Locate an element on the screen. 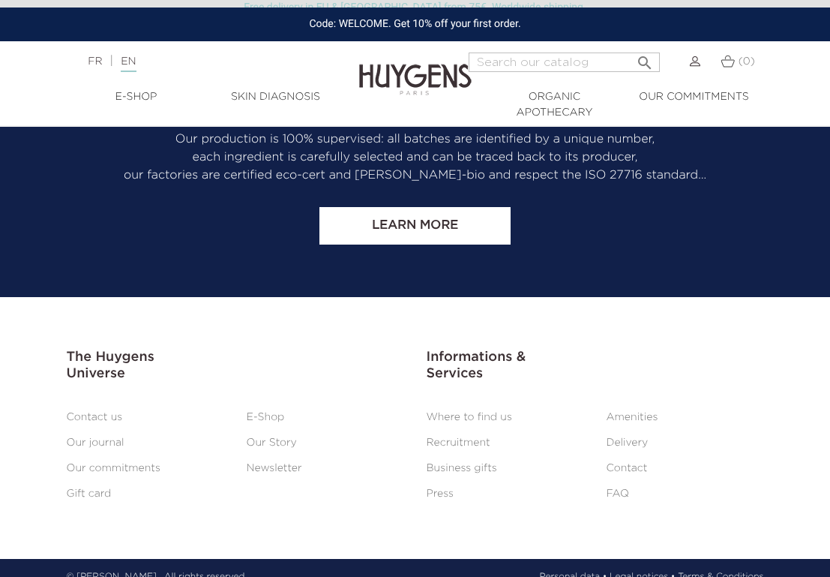  a: Recruitment is located at coordinates (458, 443).